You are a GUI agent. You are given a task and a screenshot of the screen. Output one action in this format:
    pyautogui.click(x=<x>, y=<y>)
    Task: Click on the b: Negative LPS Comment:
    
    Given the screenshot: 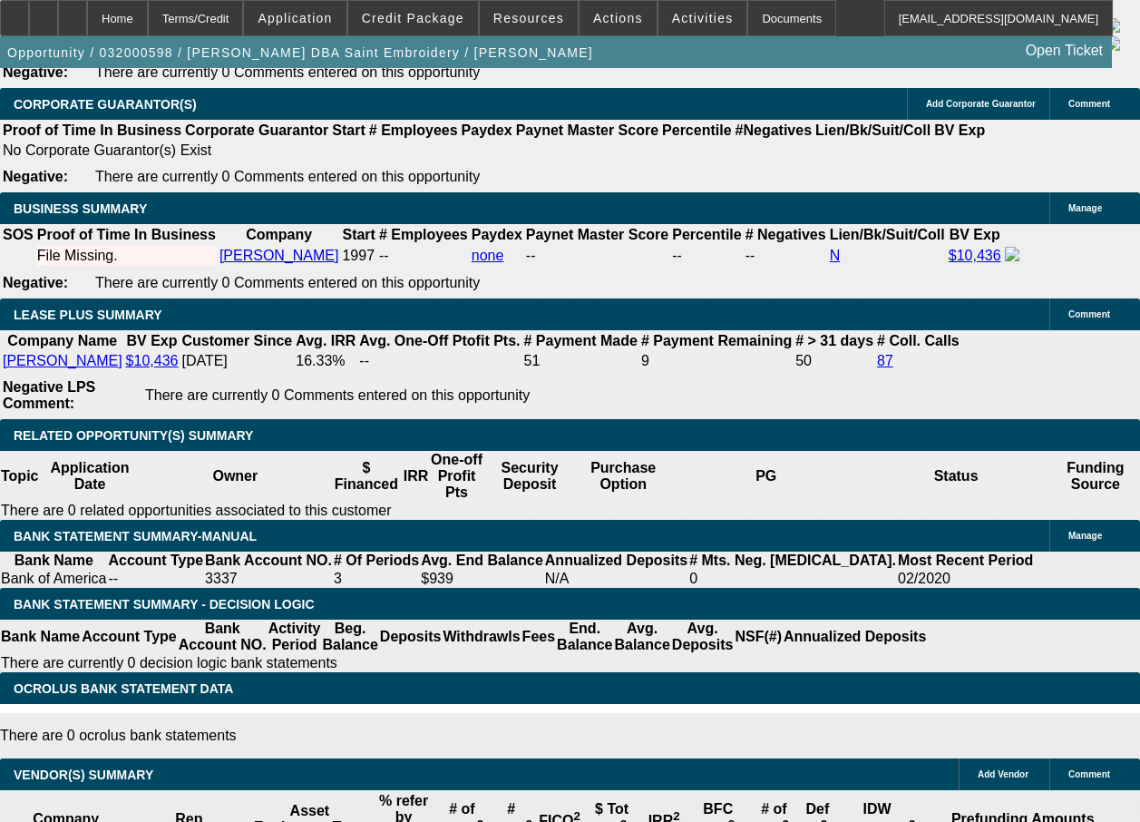 What is the action you would take?
    pyautogui.click(x=49, y=395)
    